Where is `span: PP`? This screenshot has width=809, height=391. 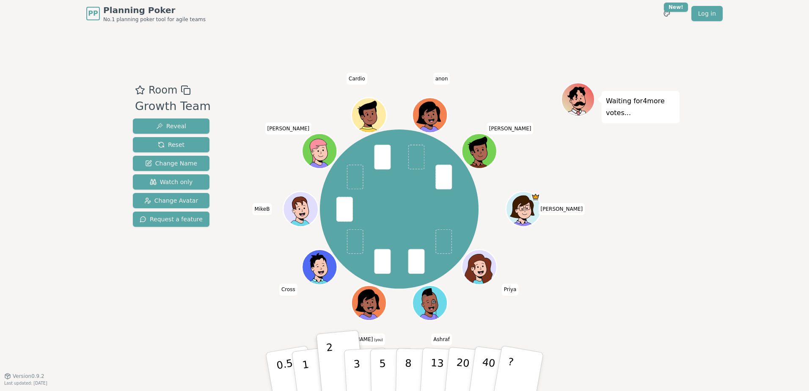 span: PP is located at coordinates (93, 14).